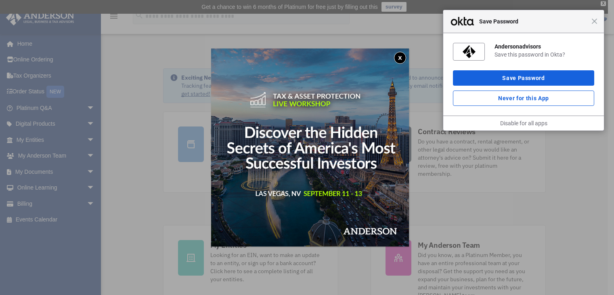  Describe the element at coordinates (400, 58) in the screenshot. I see `button: Close` at that location.